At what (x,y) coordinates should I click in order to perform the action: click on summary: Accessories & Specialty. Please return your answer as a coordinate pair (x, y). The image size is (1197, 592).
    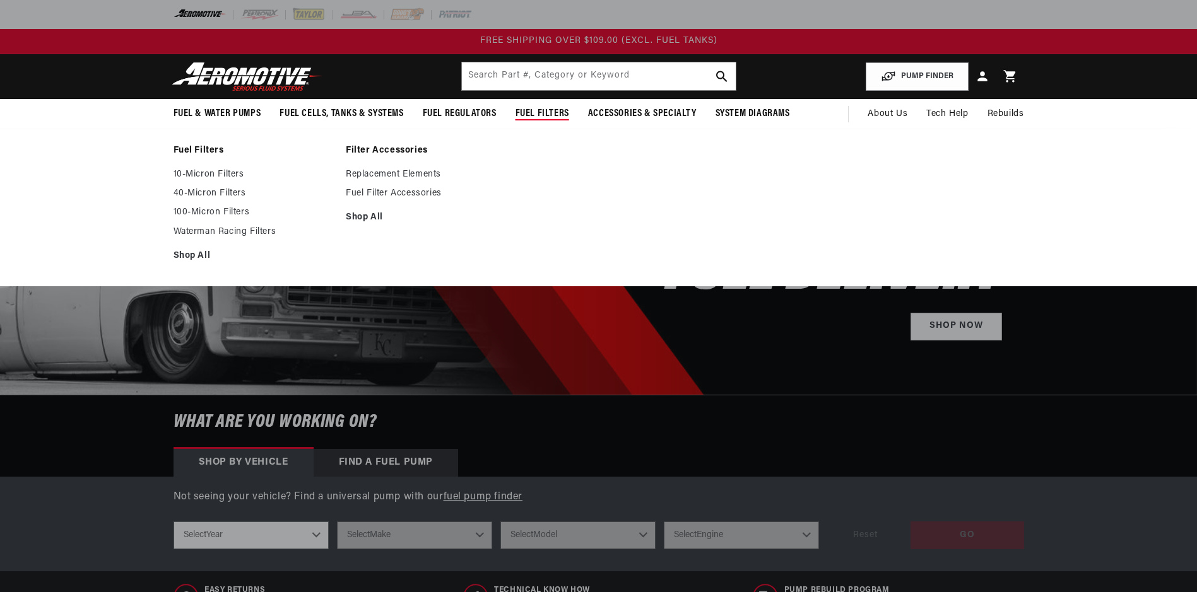
    Looking at the image, I should click on (642, 114).